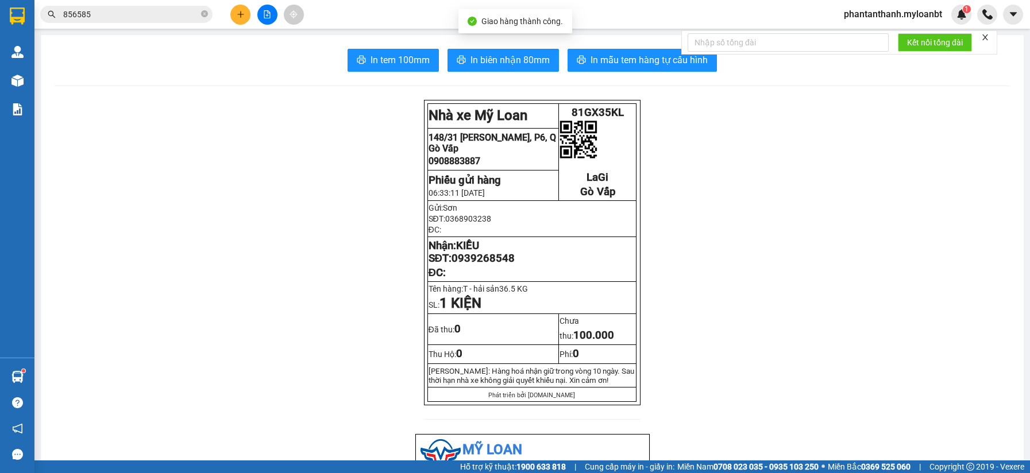 The height and width of the screenshot is (473, 1030). Describe the element at coordinates (522, 21) in the screenshot. I see `span: Giao hàng thành công.` at that location.